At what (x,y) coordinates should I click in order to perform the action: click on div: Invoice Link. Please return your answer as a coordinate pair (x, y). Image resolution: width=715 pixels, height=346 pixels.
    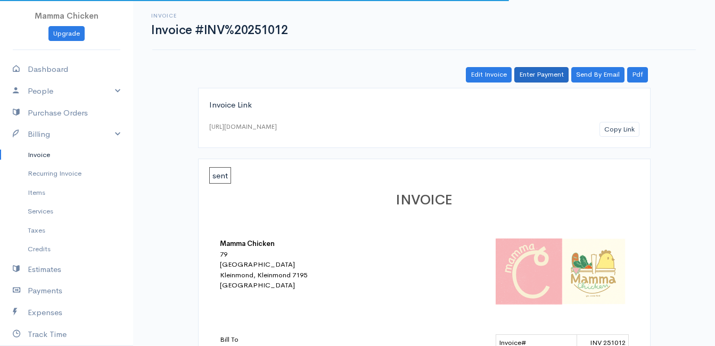
    Looking at the image, I should click on (424, 105).